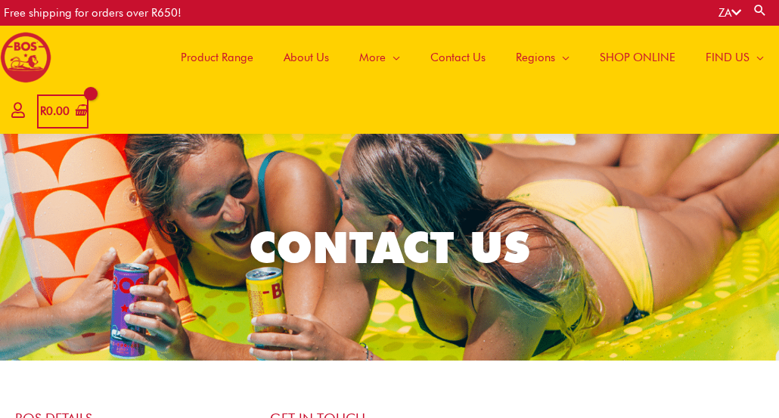 The image size is (779, 418). Describe the element at coordinates (217, 57) in the screenshot. I see `a: Product Range` at that location.